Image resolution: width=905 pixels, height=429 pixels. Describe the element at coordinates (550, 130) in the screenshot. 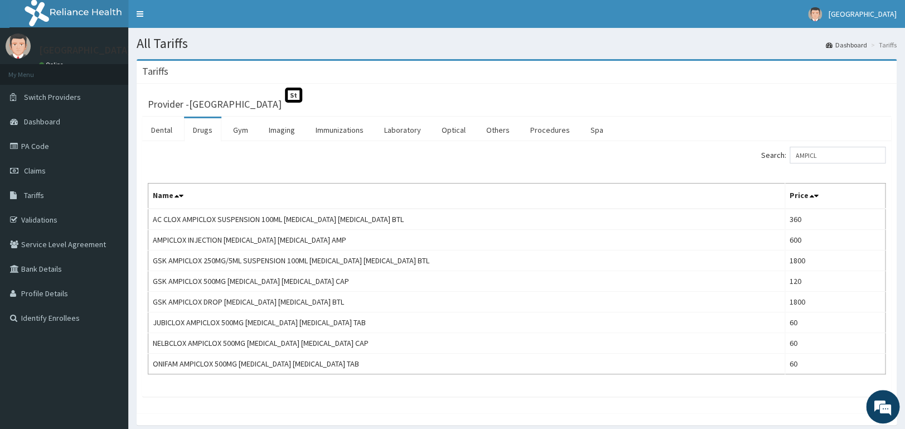

I see `a: Procedures` at that location.